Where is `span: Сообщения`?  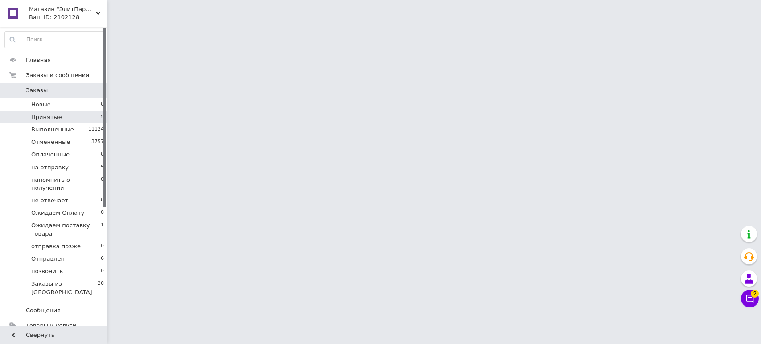 span: Сообщения is located at coordinates (43, 311).